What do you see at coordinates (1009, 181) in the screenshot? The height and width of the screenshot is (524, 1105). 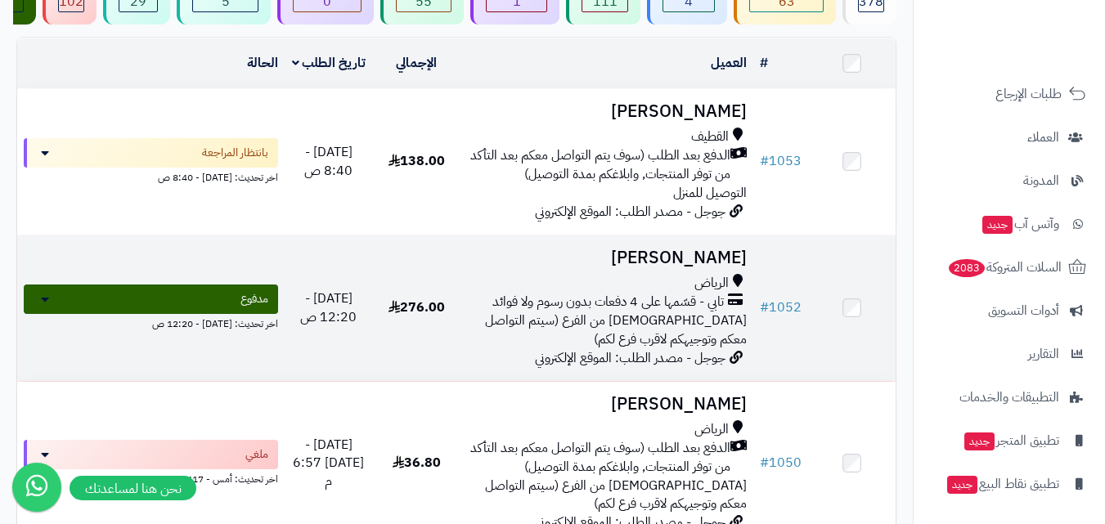 I see `a: المدونة` at bounding box center [1009, 181].